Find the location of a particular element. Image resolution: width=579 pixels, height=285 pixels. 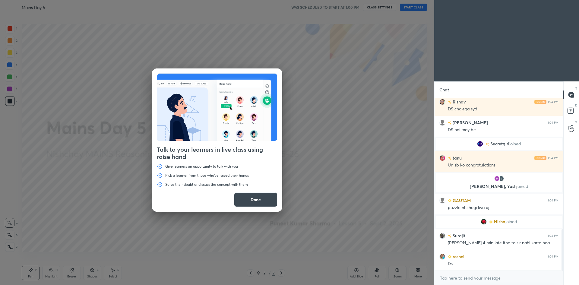

div: DS hai may be is located at coordinates (503, 130).